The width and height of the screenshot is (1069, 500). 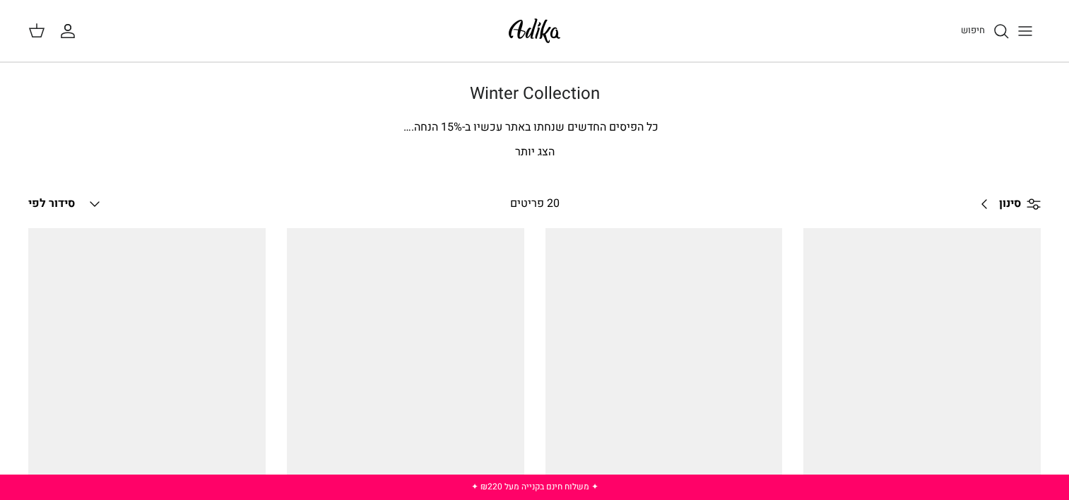 What do you see at coordinates (535, 94) in the screenshot?
I see `h1: Winter Collection` at bounding box center [535, 94].